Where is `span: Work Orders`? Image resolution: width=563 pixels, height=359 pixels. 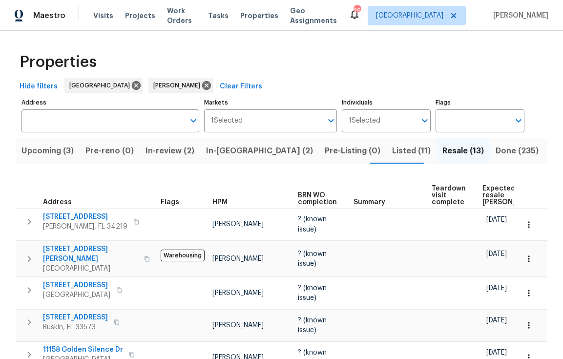 span: Work Orders is located at coordinates (182, 16).